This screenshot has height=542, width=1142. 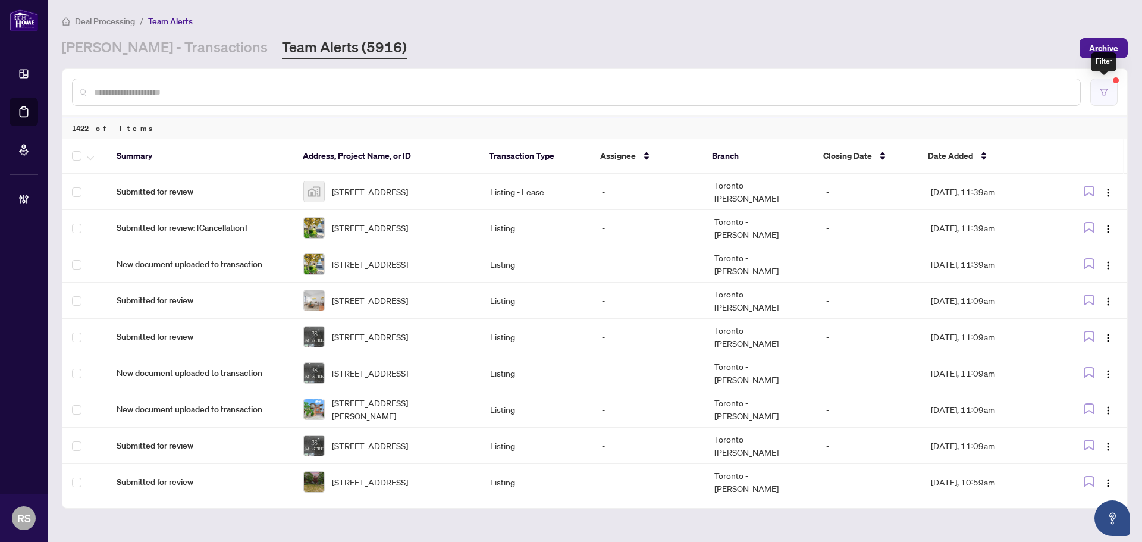 What do you see at coordinates (848, 156) in the screenshot?
I see `span: Closing Date` at bounding box center [848, 156].